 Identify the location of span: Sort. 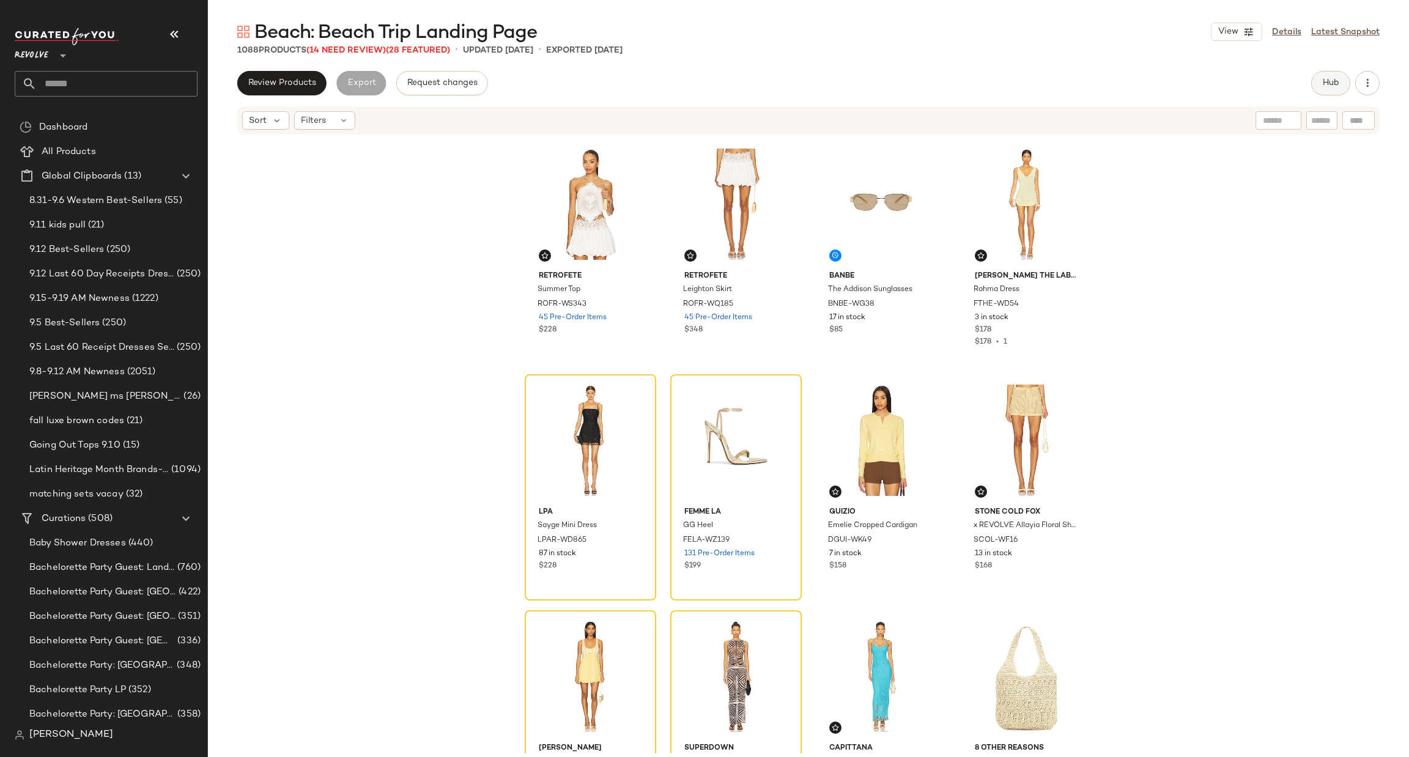
(257, 120).